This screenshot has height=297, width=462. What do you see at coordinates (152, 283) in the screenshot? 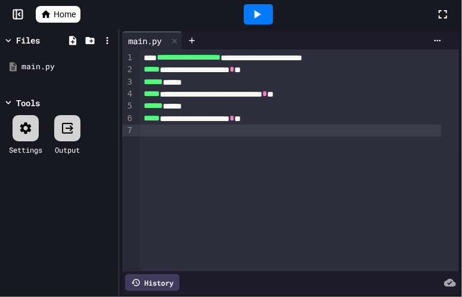
I see `div: History` at bounding box center [152, 283].